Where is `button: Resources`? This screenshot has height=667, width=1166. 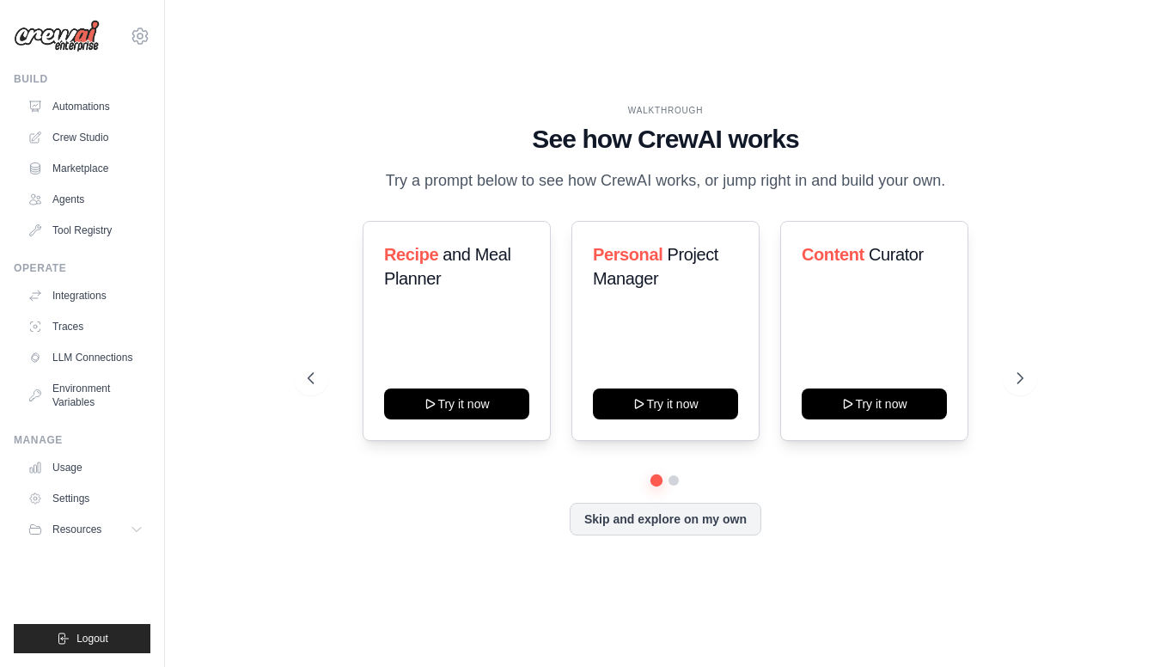 button: Resources is located at coordinates (85, 530).